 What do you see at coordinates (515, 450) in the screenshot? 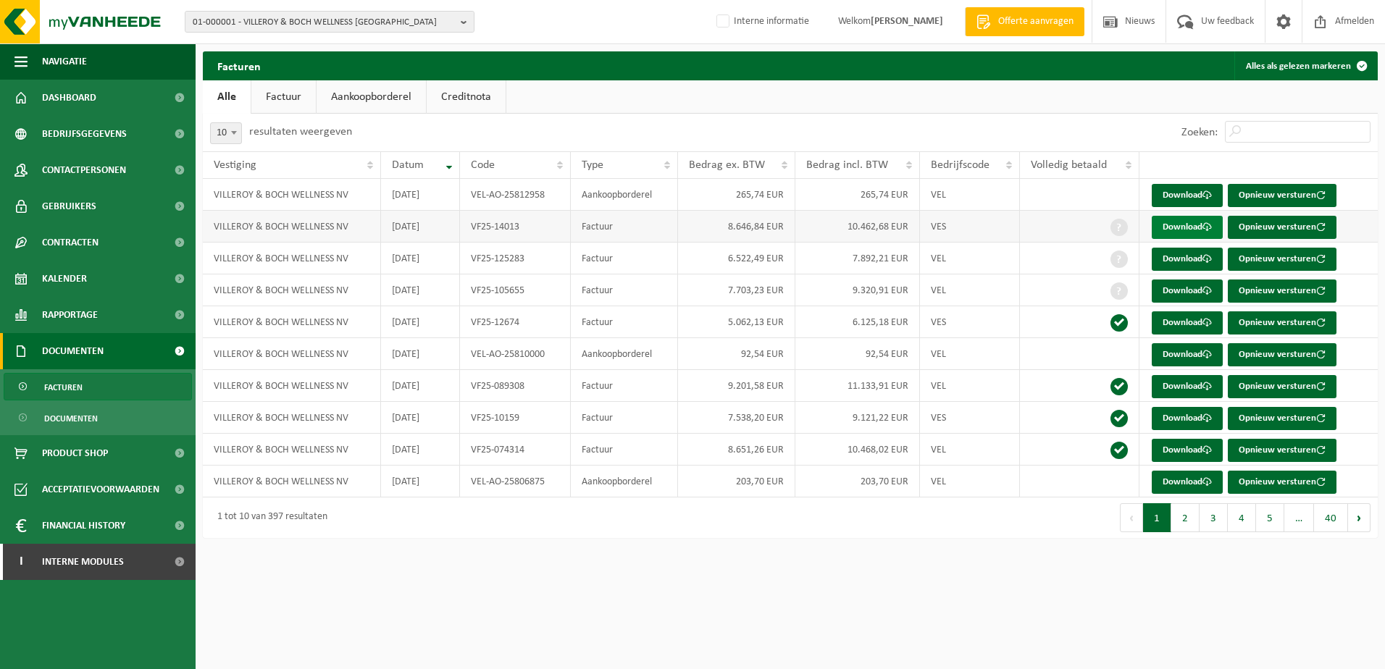
I see `td: VF25-074314` at bounding box center [515, 450].